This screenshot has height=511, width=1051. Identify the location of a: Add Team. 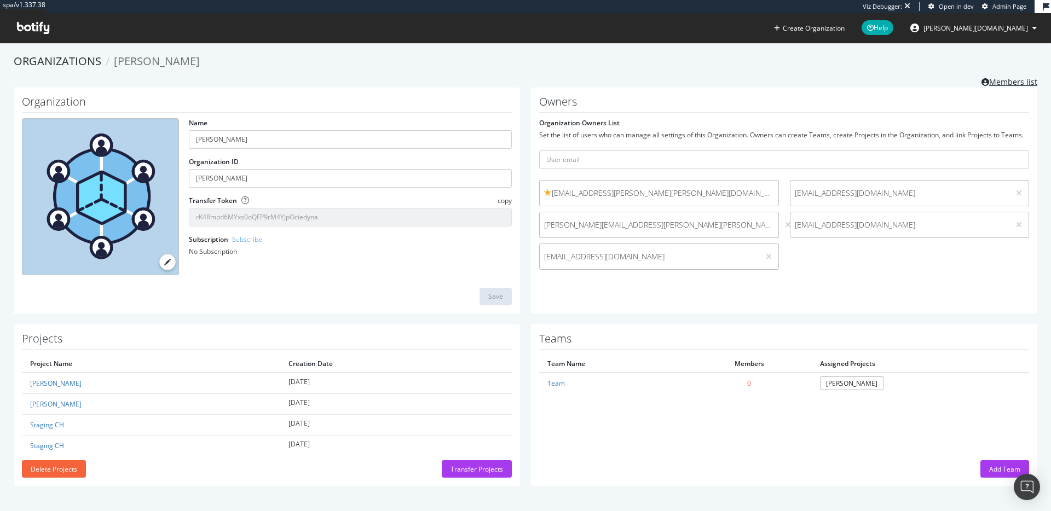
(1004, 469).